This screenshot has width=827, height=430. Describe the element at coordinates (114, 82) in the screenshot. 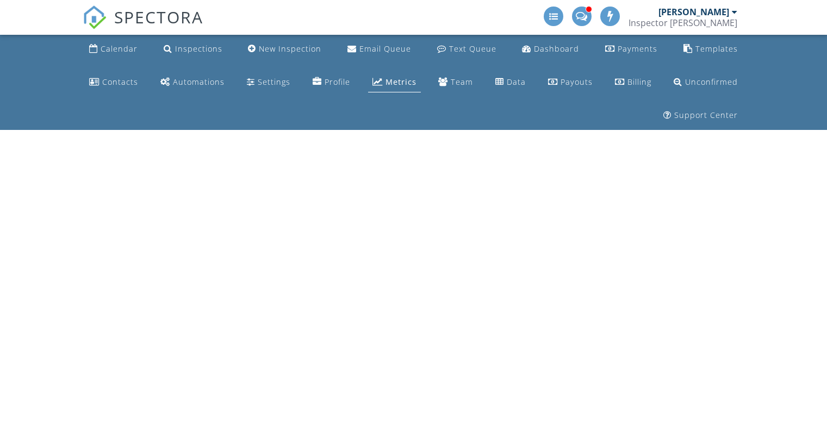

I see `a: Contacts` at that location.